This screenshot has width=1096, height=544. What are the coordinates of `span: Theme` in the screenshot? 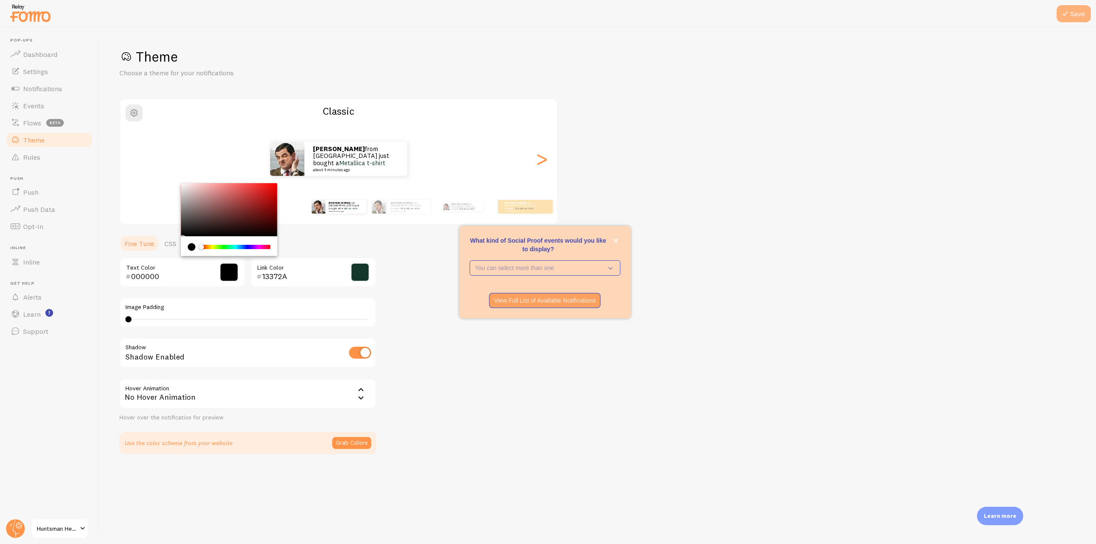 It's located at (34, 140).